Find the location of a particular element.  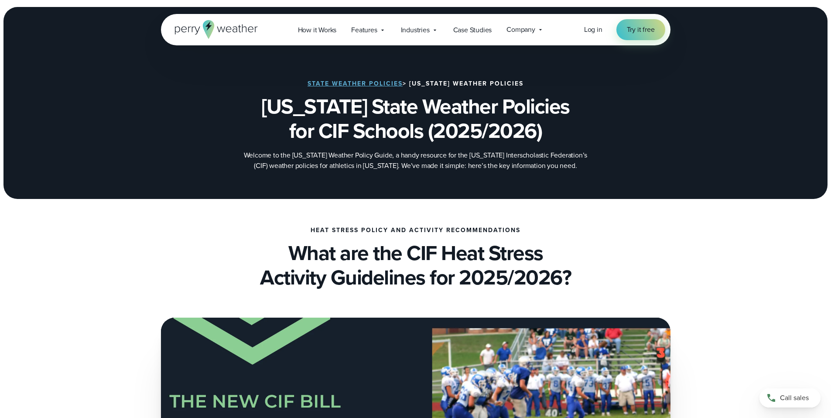

h2: What are the CIF Heat Stress Activity Guidelines for 2025/2026? is located at coordinates (416, 265).